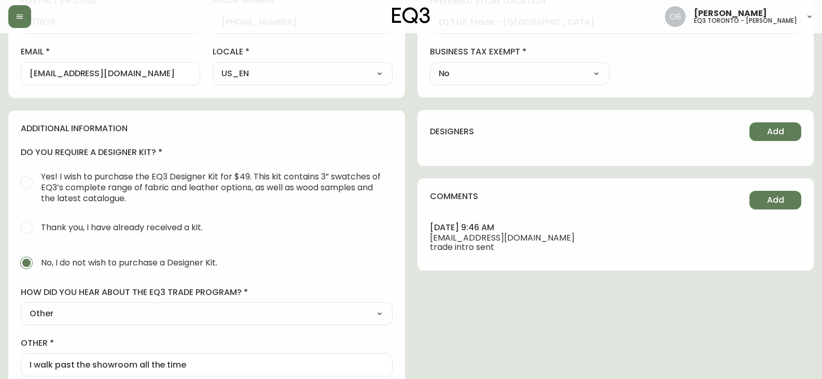 This screenshot has width=822, height=379. I want to click on span: trade intro sent, so click(616, 247).